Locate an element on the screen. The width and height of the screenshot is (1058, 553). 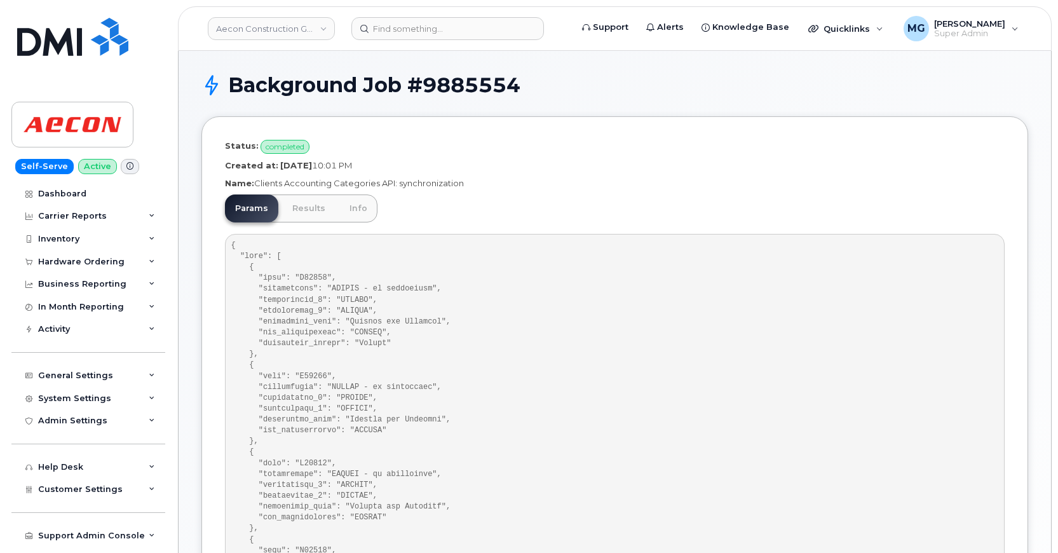
p: Clients Accounting Categories API: synchronization is located at coordinates (615, 183).